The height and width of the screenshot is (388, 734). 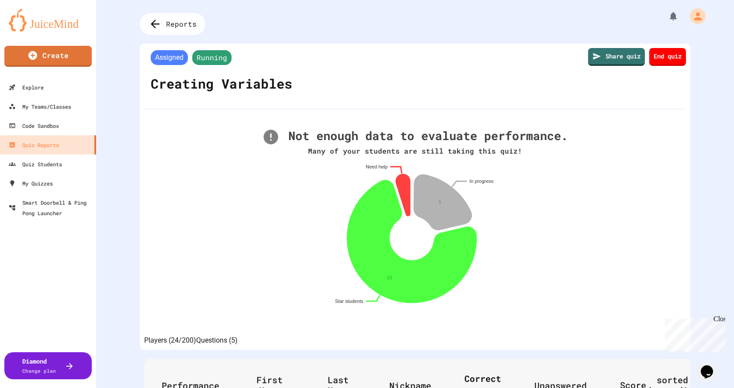 What do you see at coordinates (169, 58) in the screenshot?
I see `span: Assigned` at bounding box center [169, 58].